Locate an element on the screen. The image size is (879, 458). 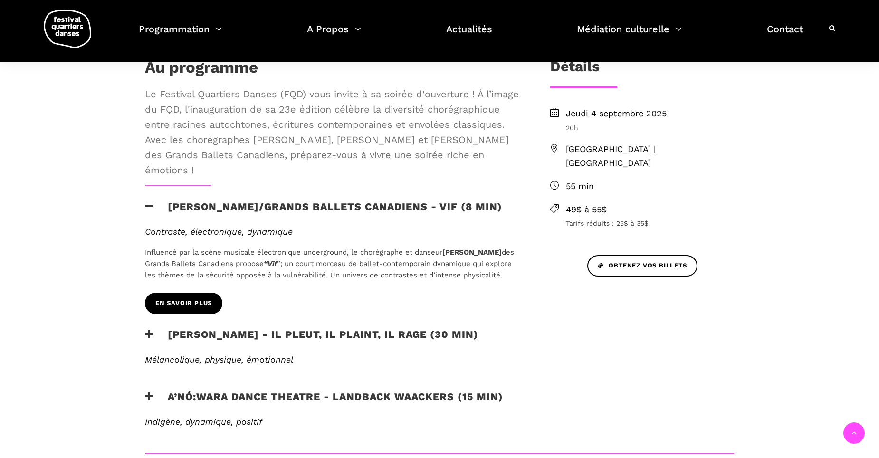
h3: A’nó:wara Dance Theatre - Landback Waackers (15 min) is located at coordinates (324, 403).